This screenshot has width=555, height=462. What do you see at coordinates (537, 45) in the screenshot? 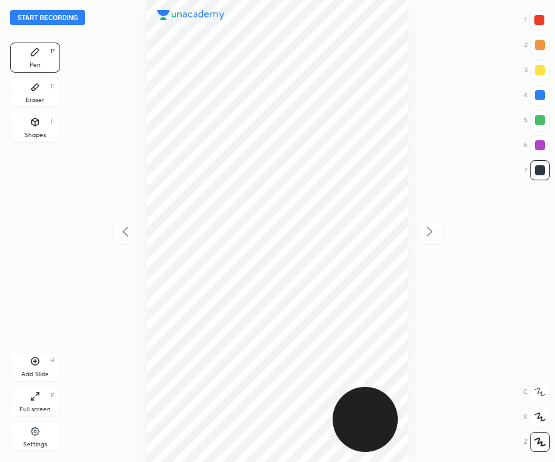
I see `div: 2` at bounding box center [537, 45].